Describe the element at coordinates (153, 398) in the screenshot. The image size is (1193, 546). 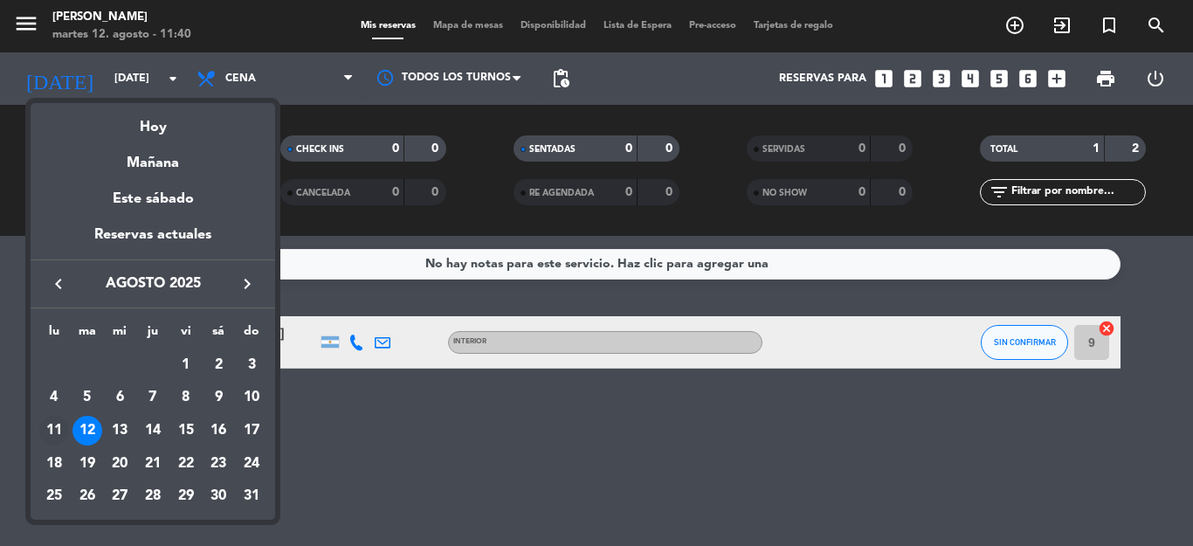
I see `td: 7 de agosto de 2025` at that location.